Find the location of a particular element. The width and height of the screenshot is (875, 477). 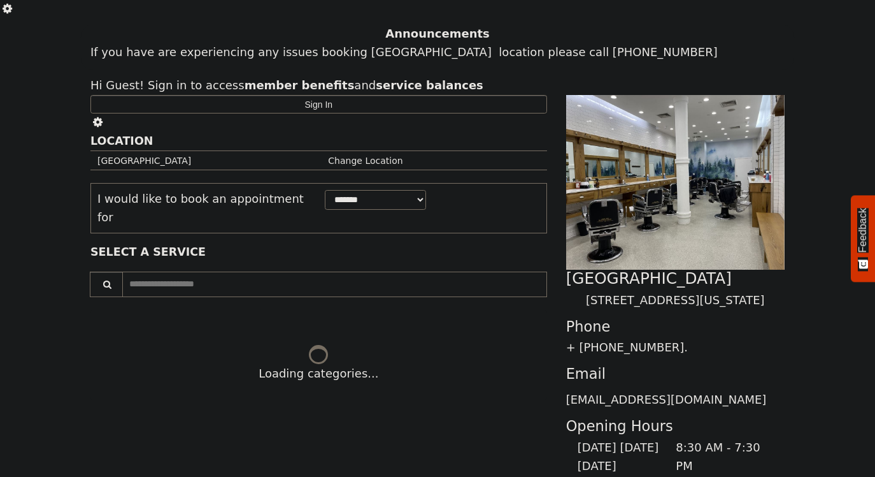

button: Service Search is located at coordinates (106, 284).